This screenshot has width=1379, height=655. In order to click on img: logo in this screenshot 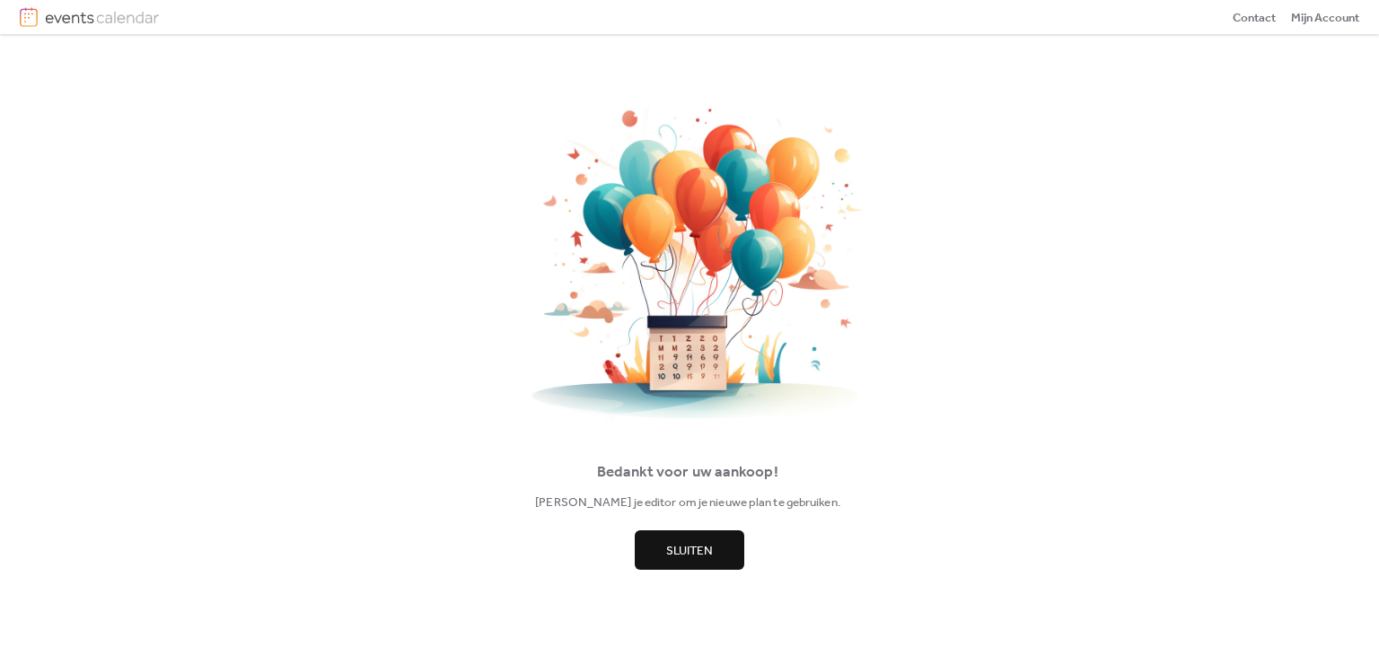, I will do `click(29, 17)`.